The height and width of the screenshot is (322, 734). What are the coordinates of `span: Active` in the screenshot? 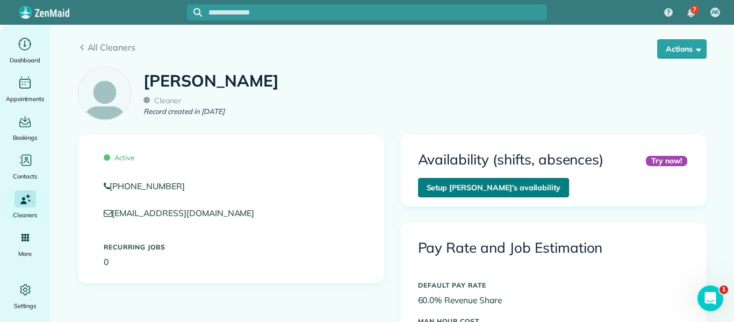 It's located at (119, 157).